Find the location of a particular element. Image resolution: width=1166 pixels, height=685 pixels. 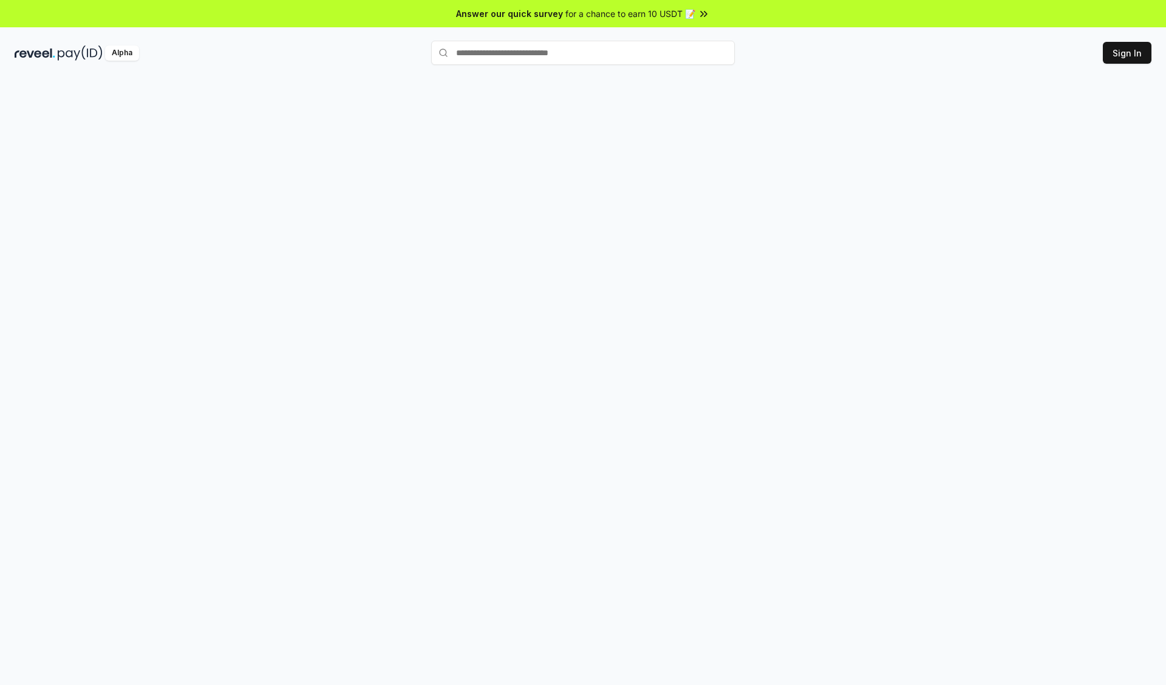

img: pay_id is located at coordinates (80, 53).